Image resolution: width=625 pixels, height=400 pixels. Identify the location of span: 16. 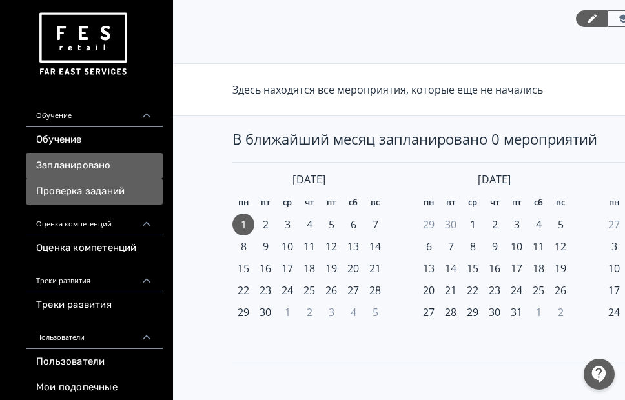
(495, 269).